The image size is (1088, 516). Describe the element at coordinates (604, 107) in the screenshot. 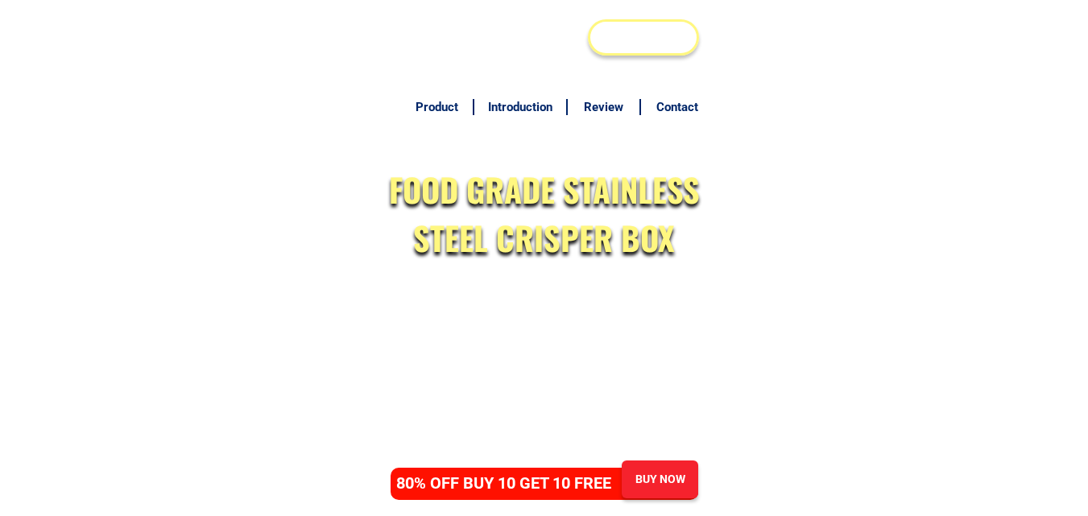

I see `h6: Review` at that location.